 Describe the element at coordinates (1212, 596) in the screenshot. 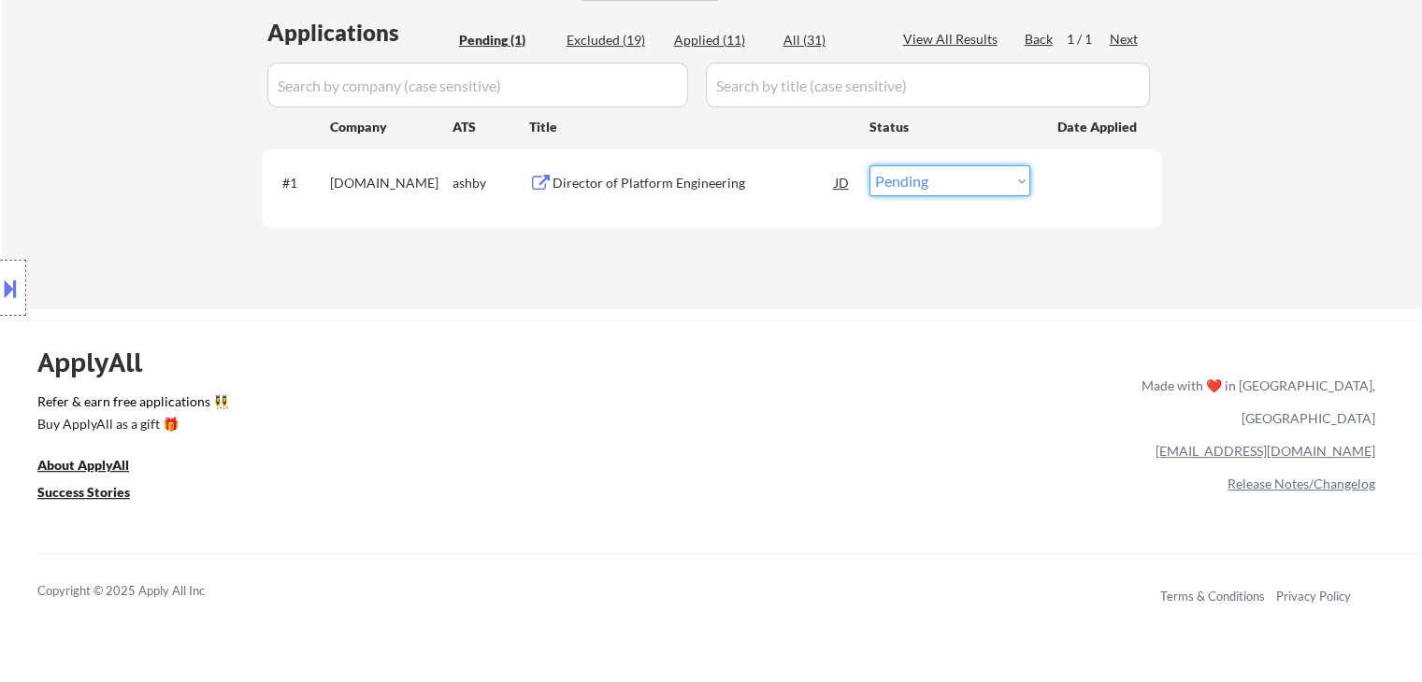

I see `a: Terms & Conditions` at that location.